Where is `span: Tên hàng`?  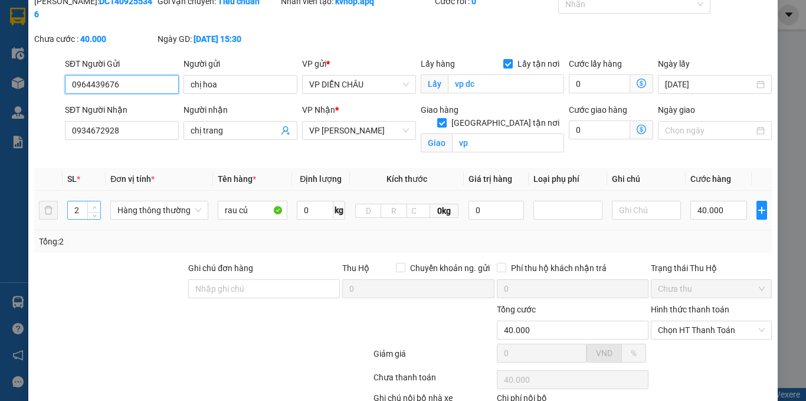
span: Tên hàng is located at coordinates (237, 179).